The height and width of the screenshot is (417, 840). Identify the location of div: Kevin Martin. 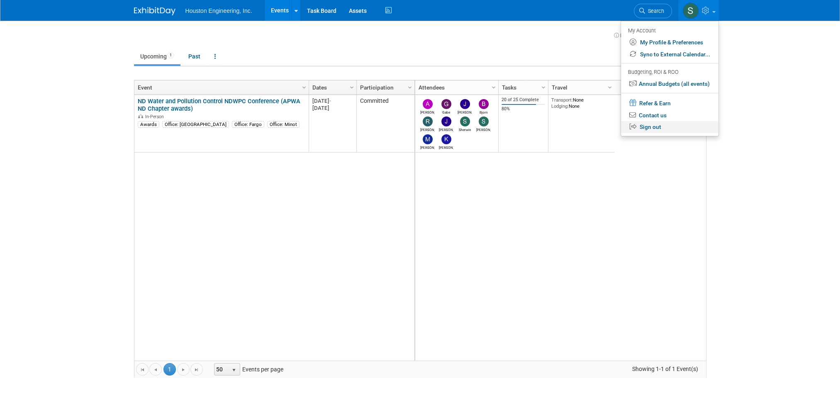
(446, 147).